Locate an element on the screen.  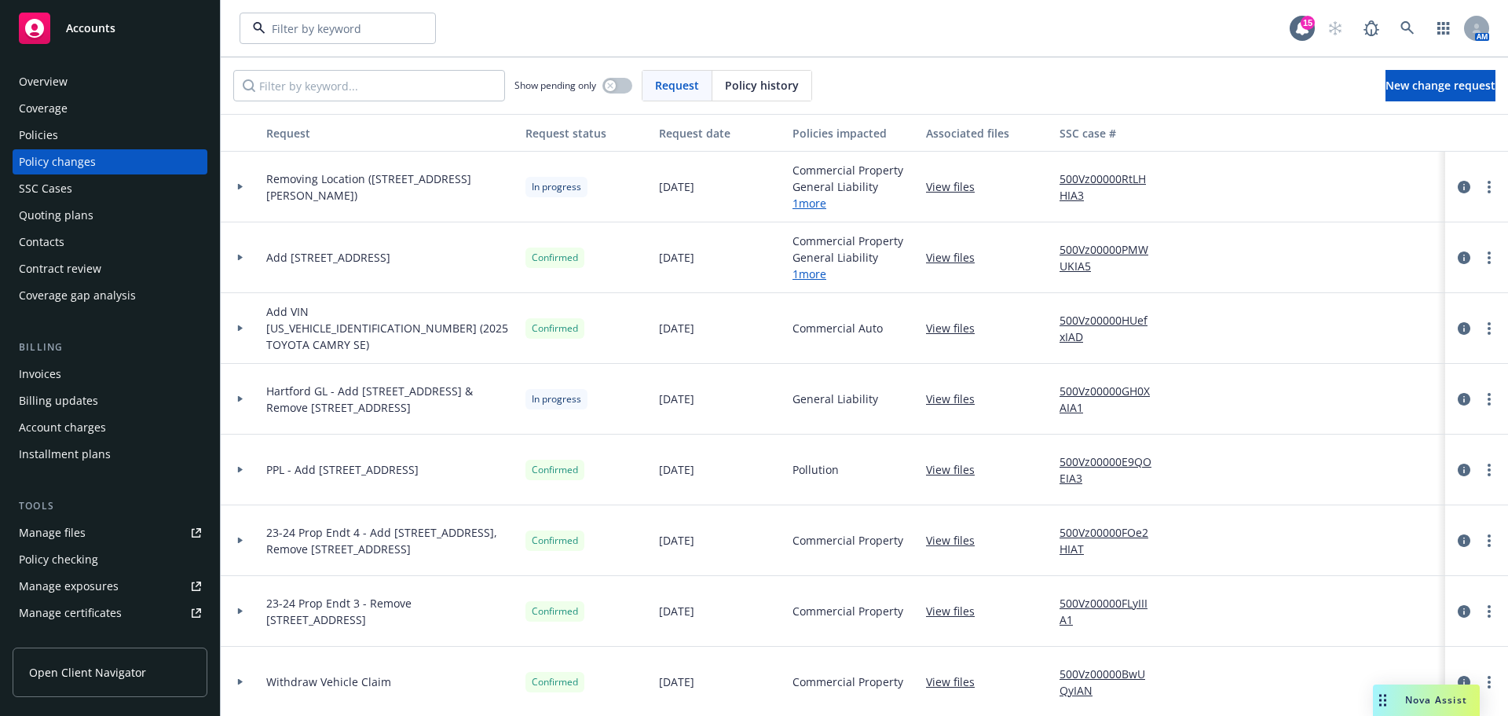
button: Request status is located at coordinates (586, 133).